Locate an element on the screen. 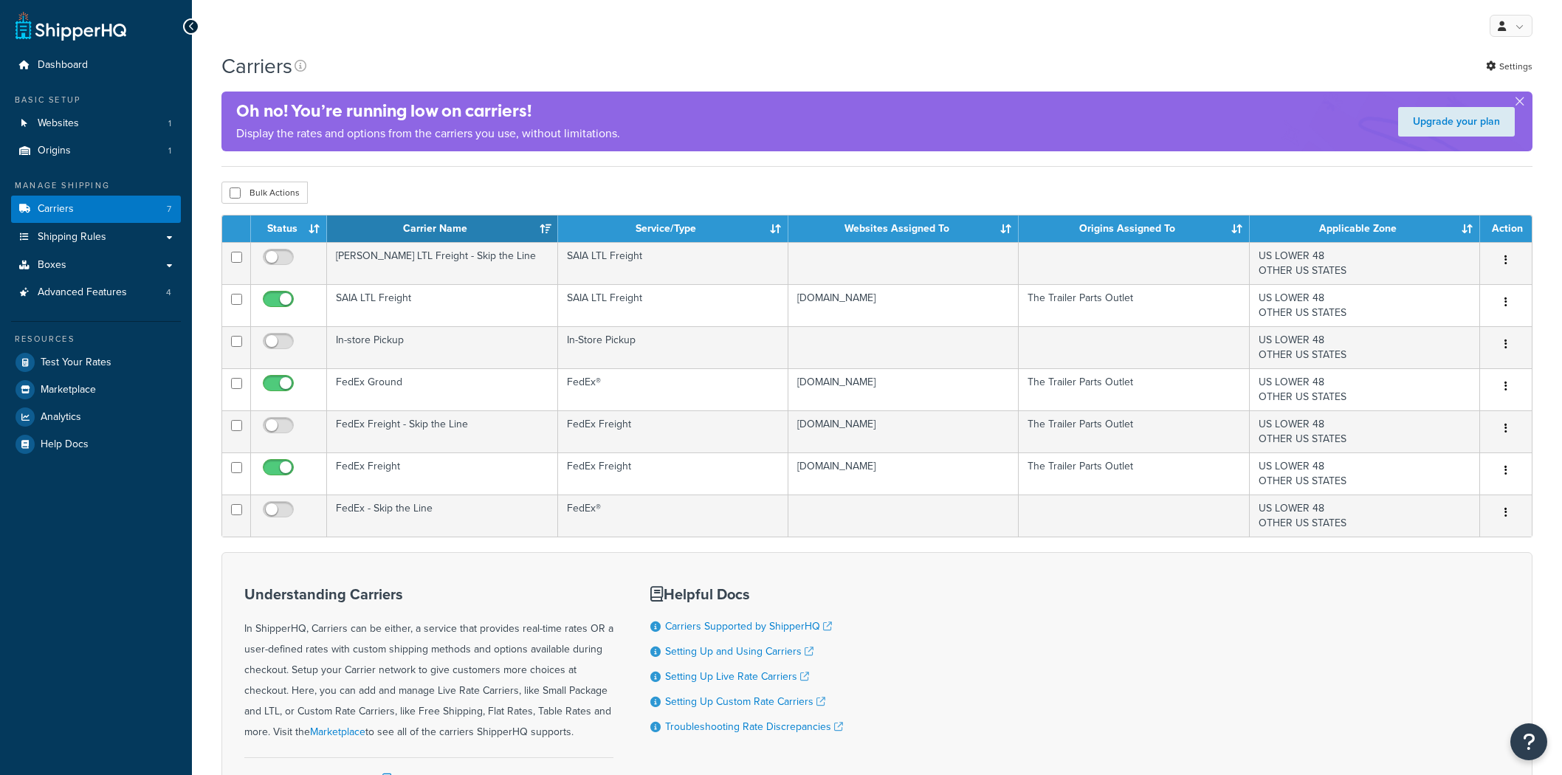 Image resolution: width=1562 pixels, height=775 pixels. a: Setting Up Live Rate Carriers is located at coordinates (737, 676).